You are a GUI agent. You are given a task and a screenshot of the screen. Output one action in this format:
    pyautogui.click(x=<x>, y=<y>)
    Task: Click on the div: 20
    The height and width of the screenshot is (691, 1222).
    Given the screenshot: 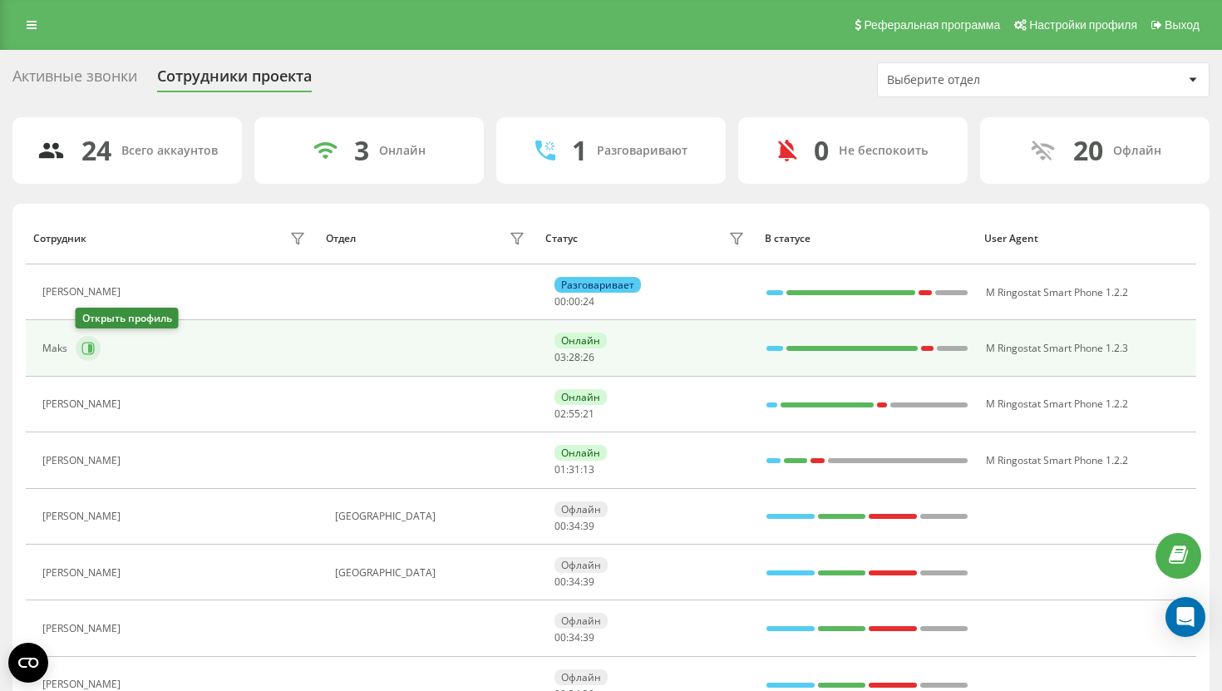 What is the action you would take?
    pyautogui.click(x=1088, y=150)
    